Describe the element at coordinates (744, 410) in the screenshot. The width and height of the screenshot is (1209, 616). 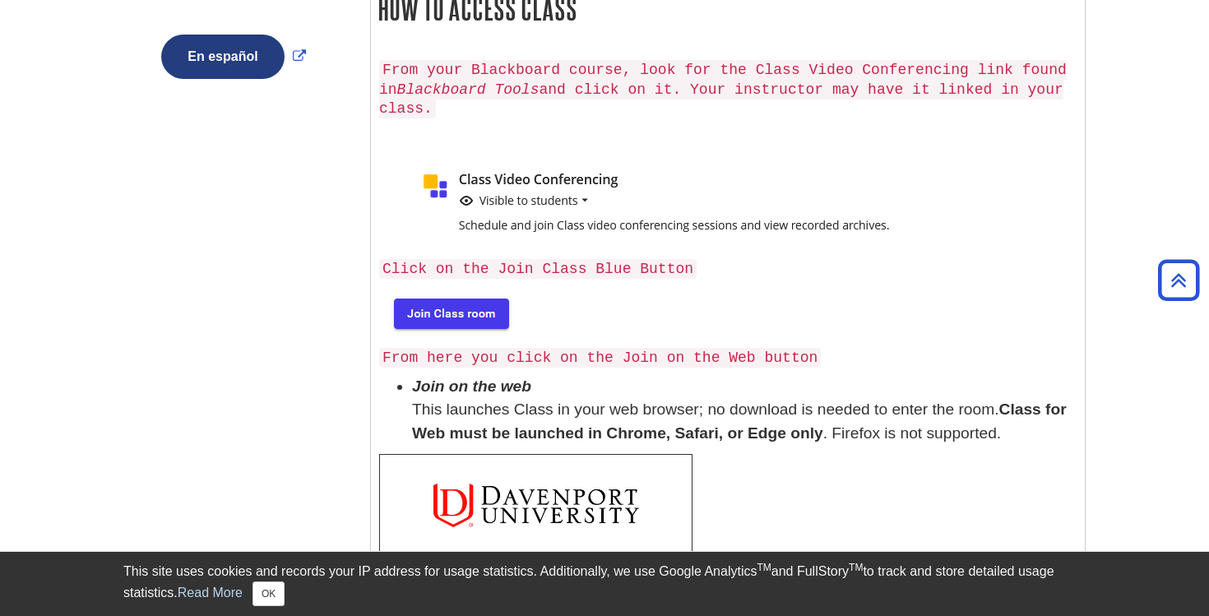
I see `li: This launches Class in your web browser; no download is needed to enter the room. . Firefox is no...` at that location.